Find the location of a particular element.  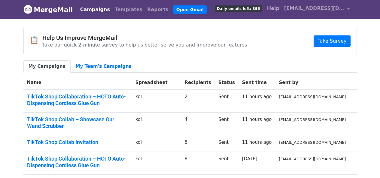

p: Take our quick 2-minute survey to help us better serve you and improve our features is located at coordinates (145, 45).